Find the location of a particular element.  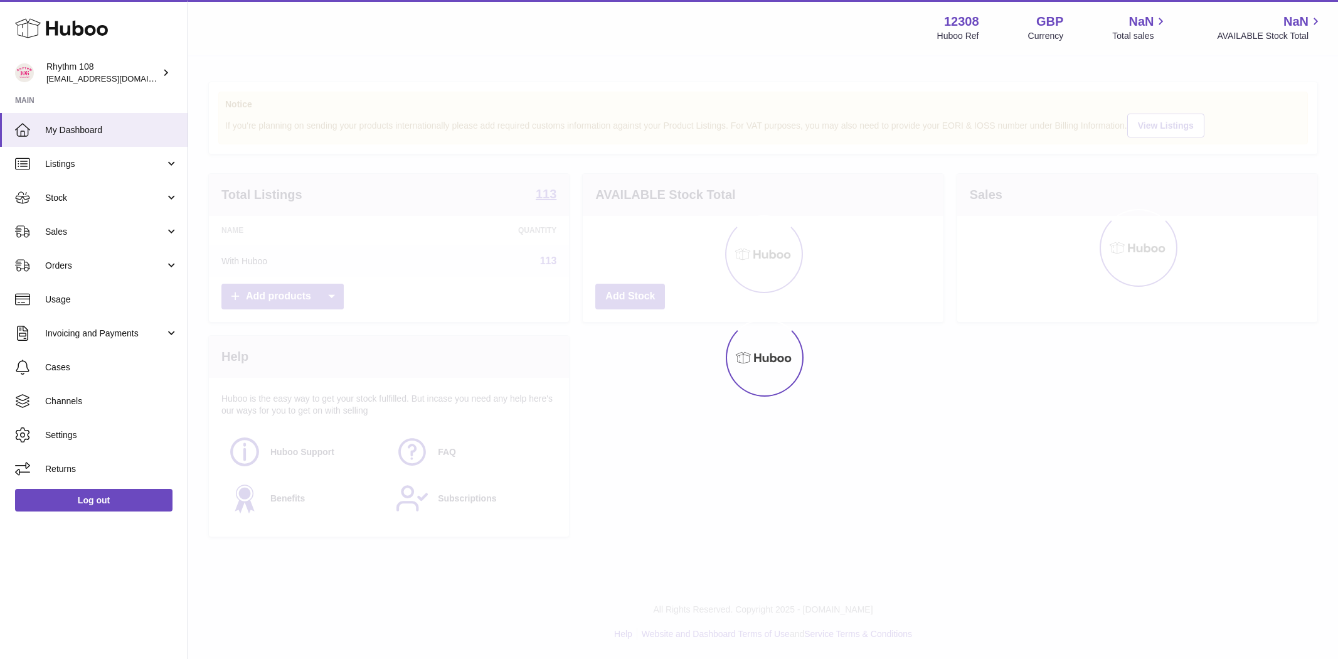

span: Invoicing and Payments is located at coordinates (105, 333).